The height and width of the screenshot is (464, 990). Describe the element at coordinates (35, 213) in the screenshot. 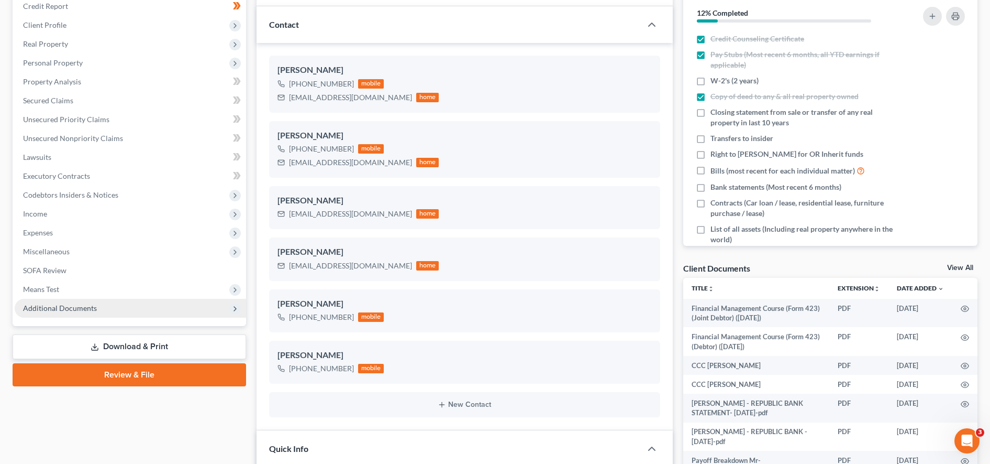

I see `span: Income` at that location.